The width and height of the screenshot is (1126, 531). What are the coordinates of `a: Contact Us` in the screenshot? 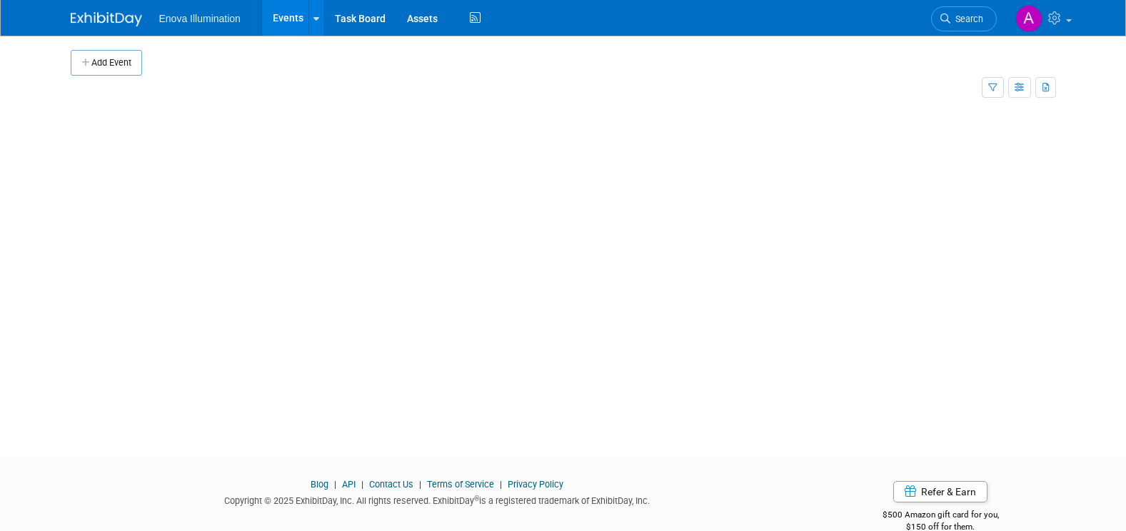 It's located at (391, 484).